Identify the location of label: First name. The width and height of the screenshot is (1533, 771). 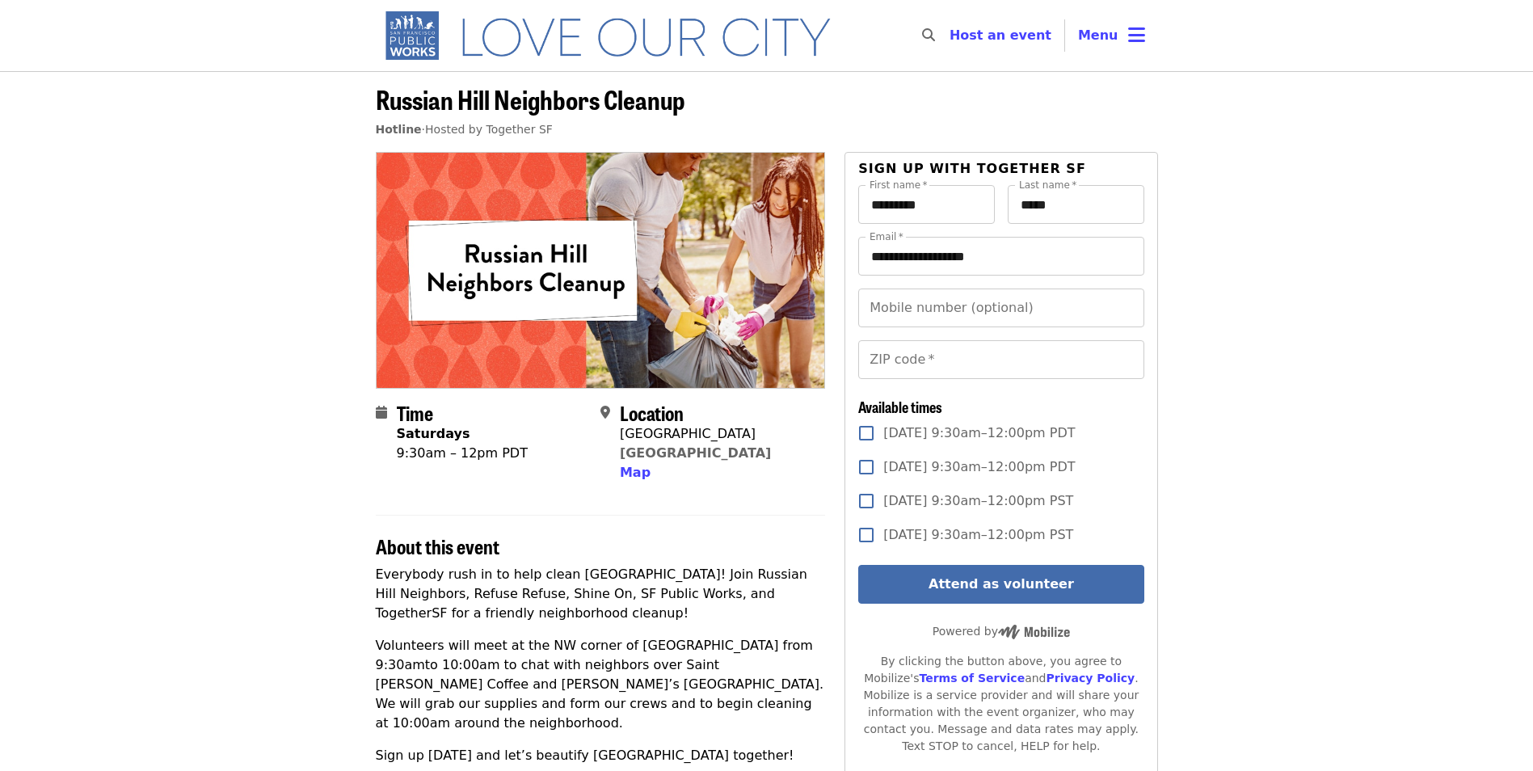
(899, 185).